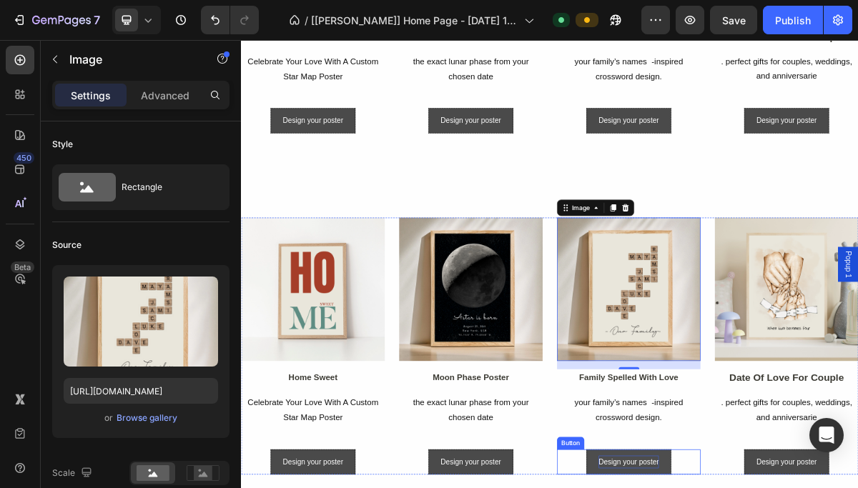  Describe the element at coordinates (22, 267) in the screenshot. I see `div: Beta` at that location.